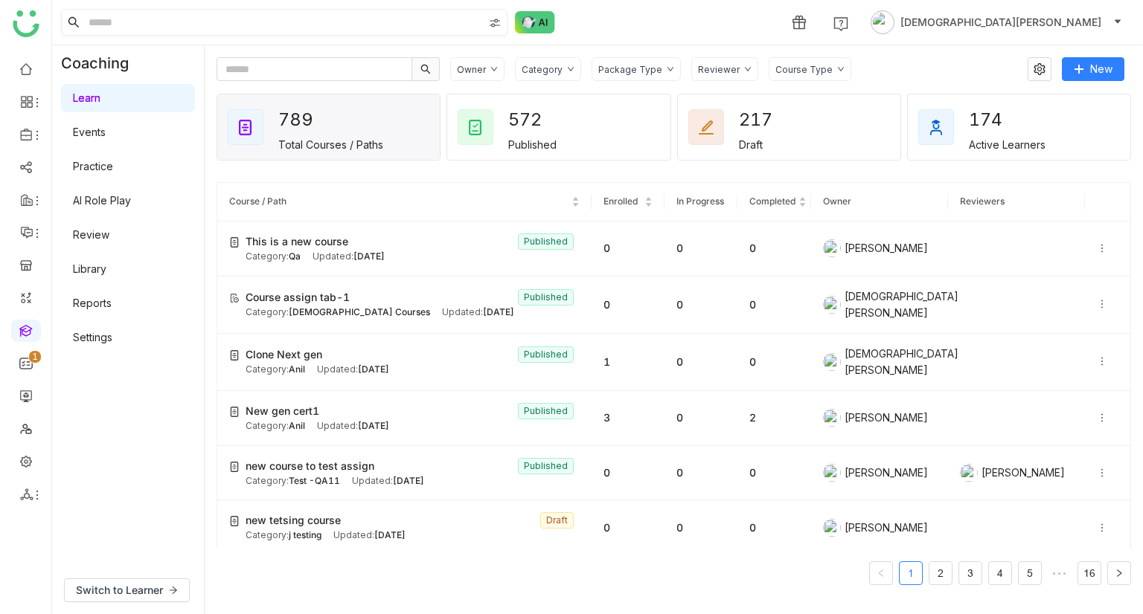 Image resolution: width=1143 pixels, height=614 pixels. What do you see at coordinates (295, 256) in the screenshot?
I see `span: Qa` at bounding box center [295, 256].